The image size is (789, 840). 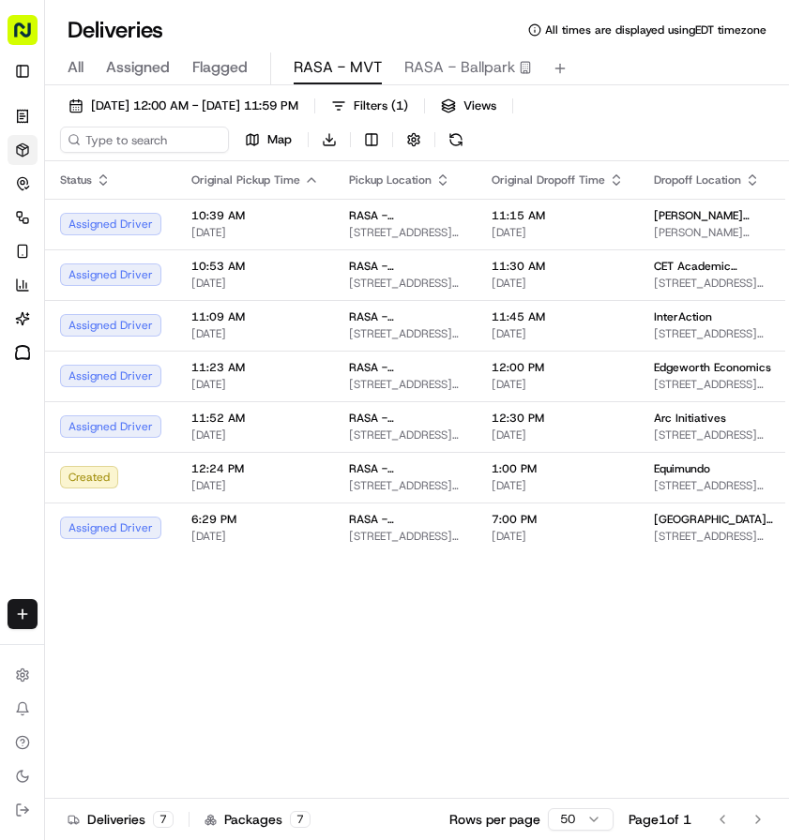 What do you see at coordinates (330, 196) in the screenshot?
I see `button: Start new chat` at bounding box center [330, 196].